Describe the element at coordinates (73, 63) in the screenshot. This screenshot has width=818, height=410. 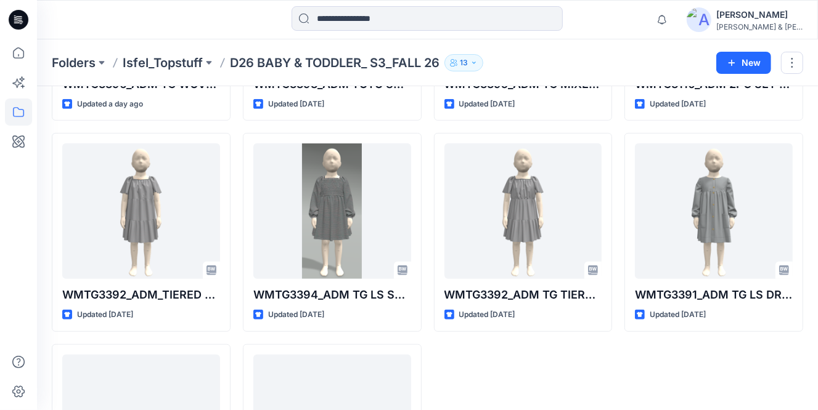
I see `a: Folders` at that location.